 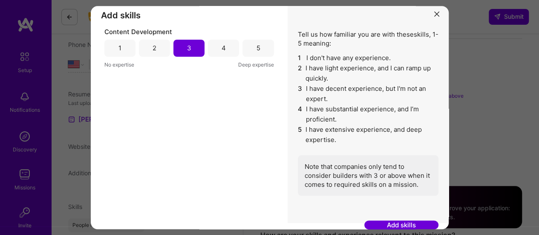 I want to click on span: 2, so click(x=300, y=73).